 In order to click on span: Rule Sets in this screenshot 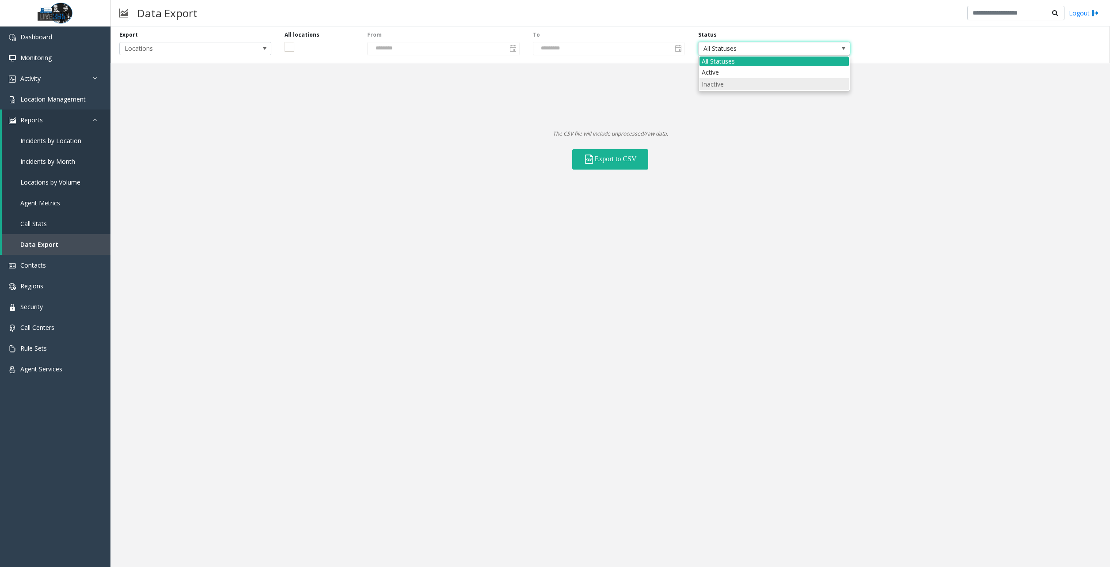, I will do `click(34, 348)`.